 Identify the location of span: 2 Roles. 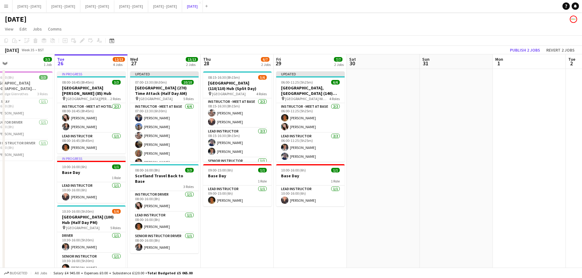
(115, 99).